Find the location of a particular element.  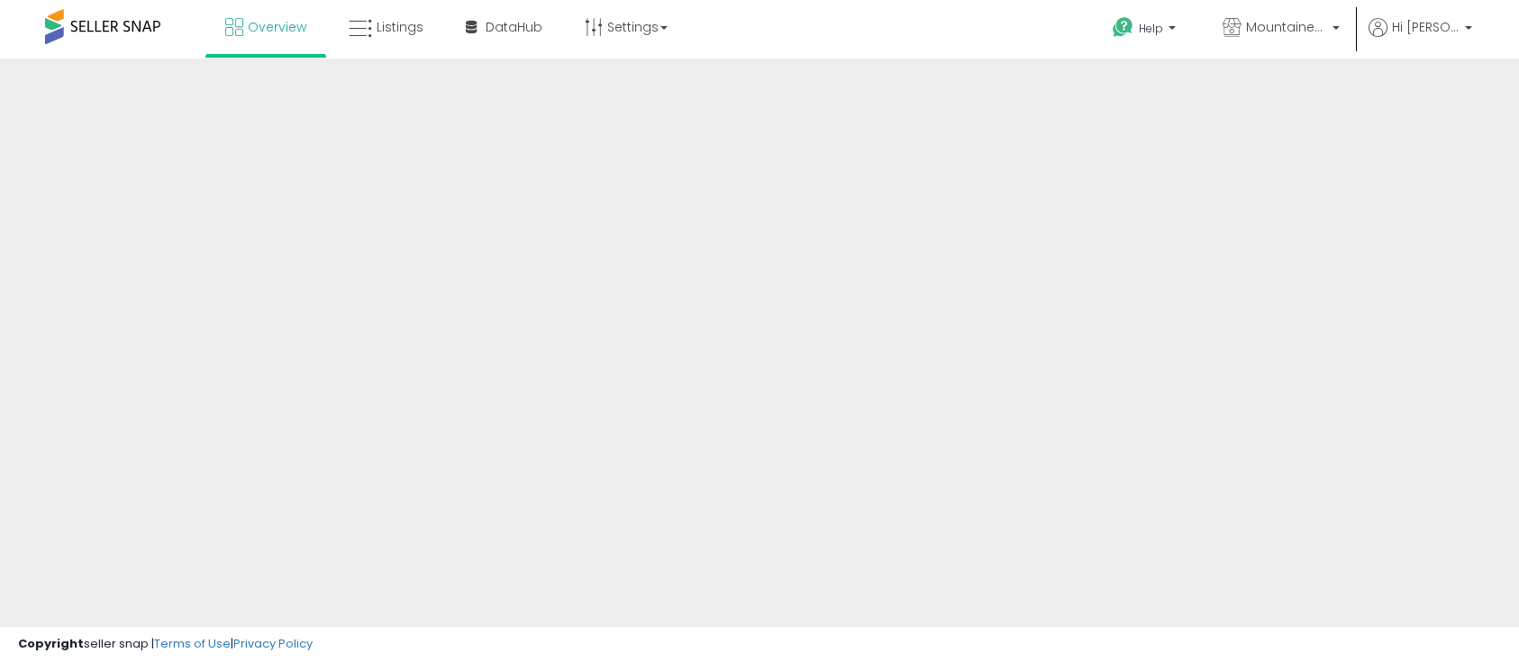

a: Privacy Policy is located at coordinates (273, 643).